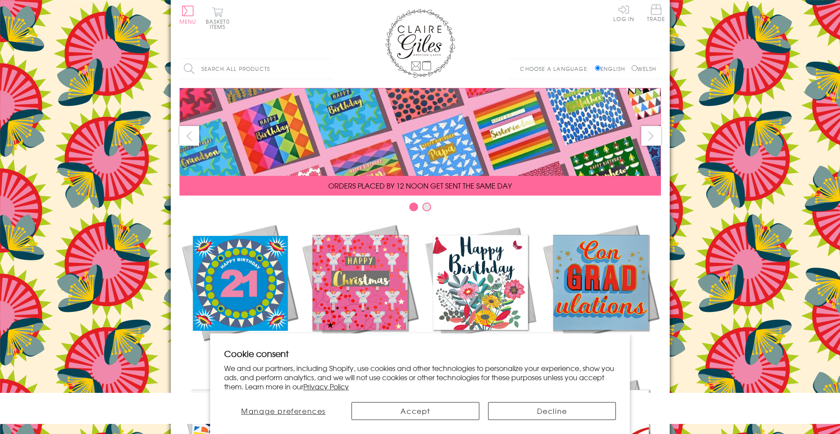  Describe the element at coordinates (360, 291) in the screenshot. I see `a: Christmas` at that location.